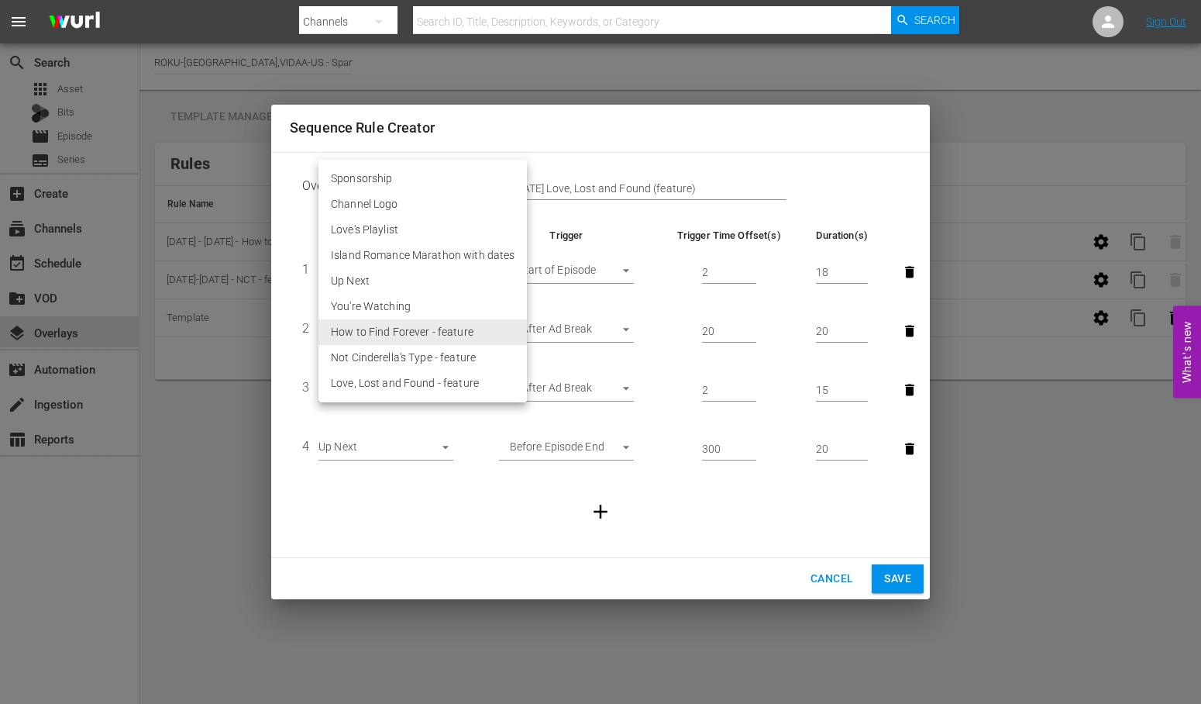 The image size is (1201, 704). What do you see at coordinates (1187, 352) in the screenshot?
I see `button: Open Feedback Widget` at bounding box center [1187, 352].